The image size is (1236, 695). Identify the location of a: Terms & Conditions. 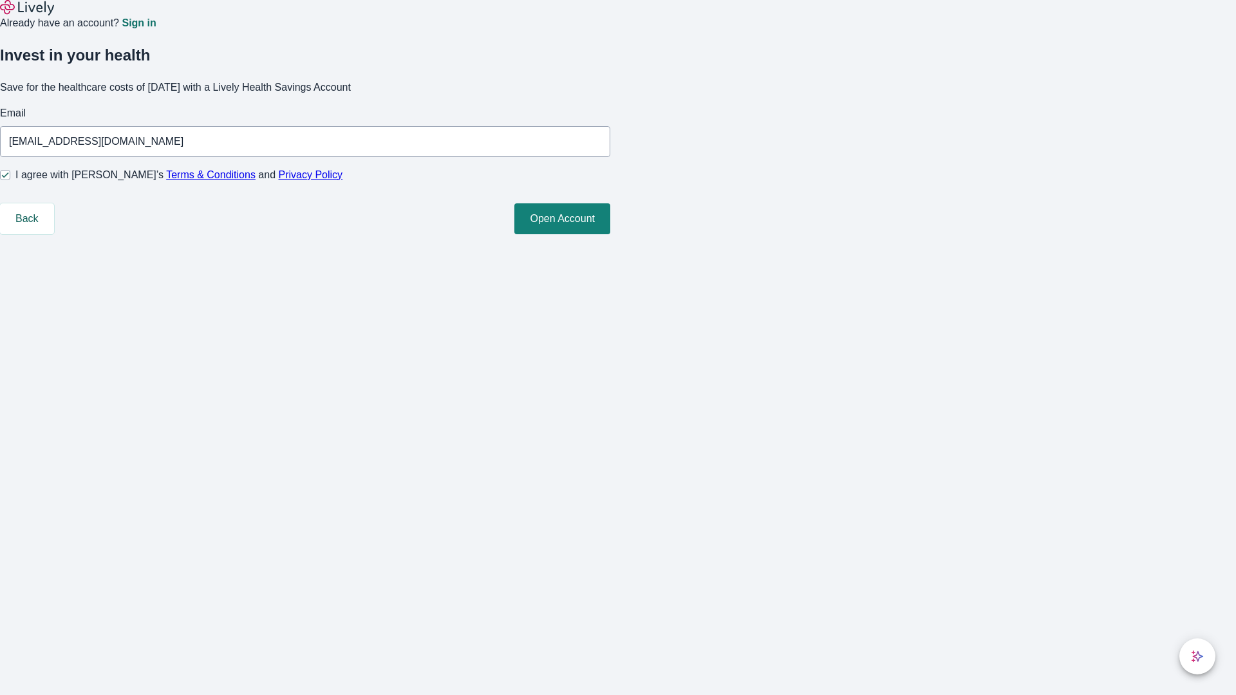
(210, 174).